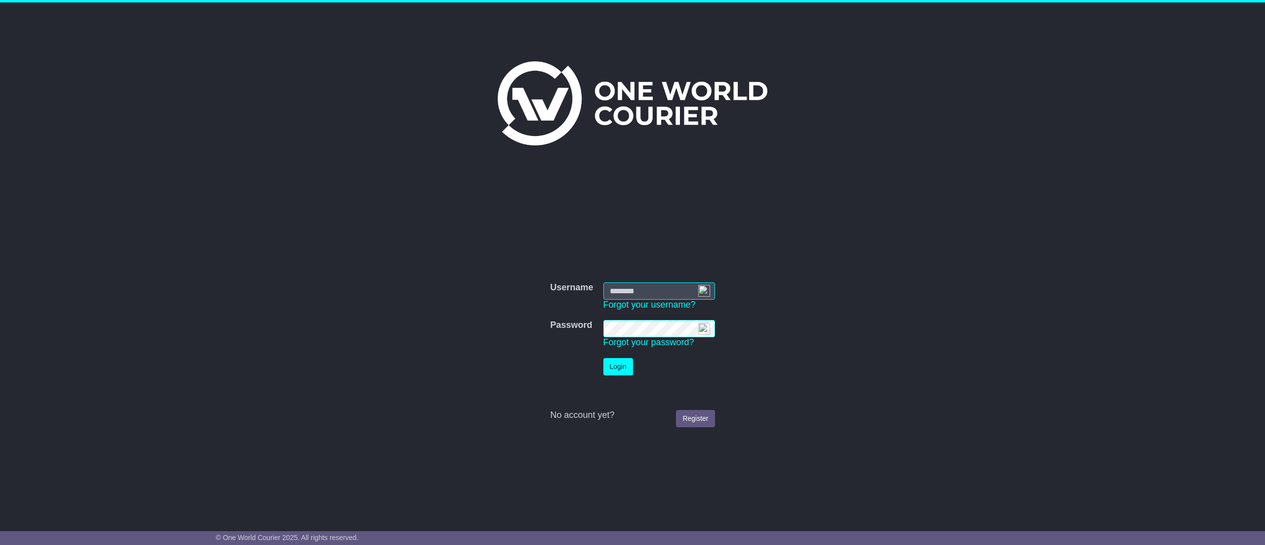 The width and height of the screenshot is (1265, 545). I want to click on a: Register, so click(695, 418).